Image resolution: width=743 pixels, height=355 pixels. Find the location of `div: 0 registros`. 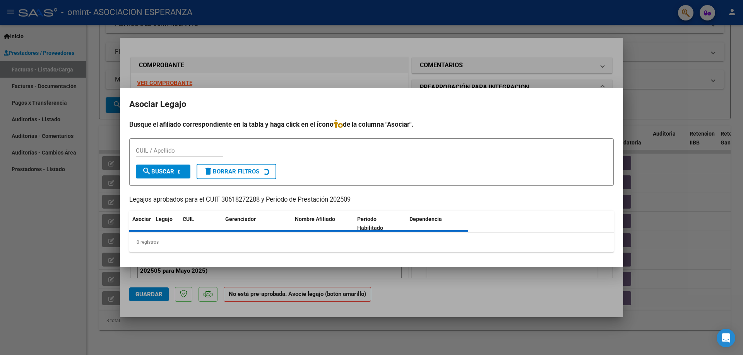

div: 0 registros is located at coordinates (371, 242).